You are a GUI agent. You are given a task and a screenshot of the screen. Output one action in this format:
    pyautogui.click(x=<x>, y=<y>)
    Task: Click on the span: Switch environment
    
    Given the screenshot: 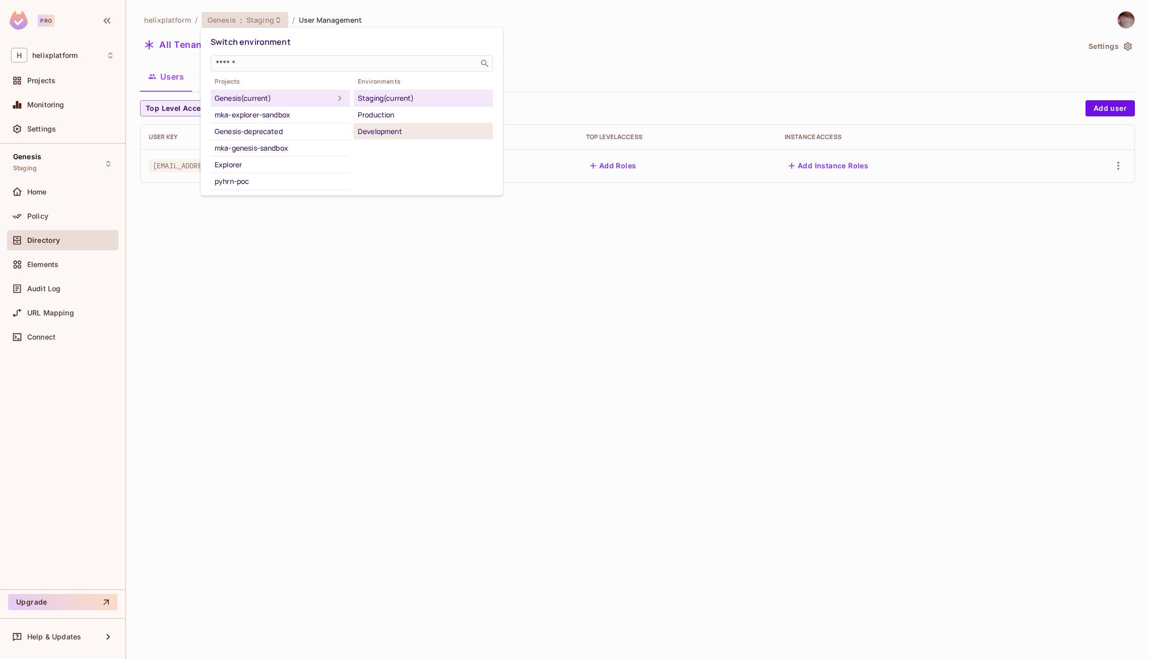 What is the action you would take?
    pyautogui.click(x=251, y=42)
    